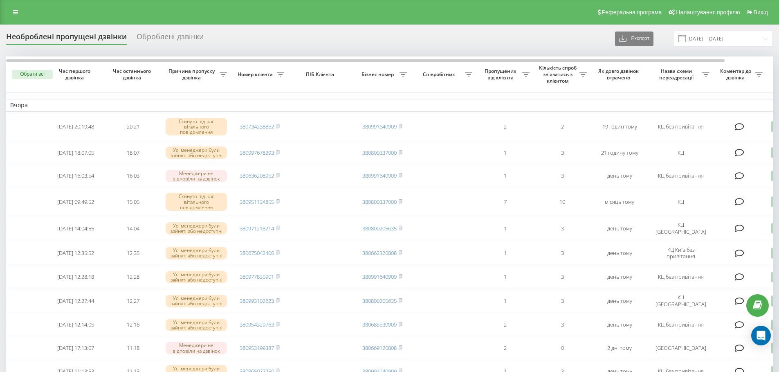 Image resolution: width=779 pixels, height=372 pixels. I want to click on span: Як довго дзвінок втрачено, so click(620, 74).